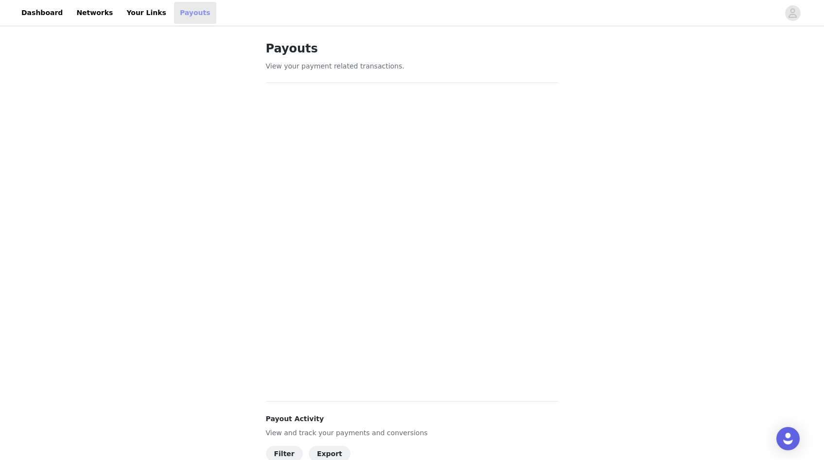 The image size is (824, 460). Describe the element at coordinates (412, 419) in the screenshot. I see `h4: Payout Activity` at that location.